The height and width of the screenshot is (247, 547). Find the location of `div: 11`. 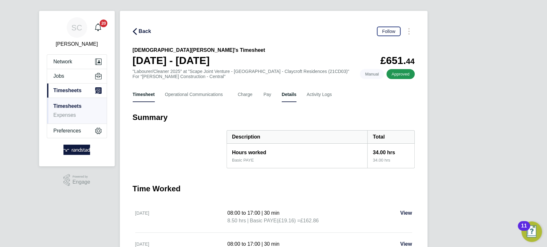

div: 11 is located at coordinates (524, 230).